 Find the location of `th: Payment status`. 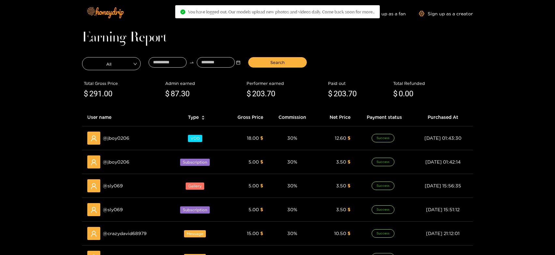

th: Payment status is located at coordinates (385, 117).